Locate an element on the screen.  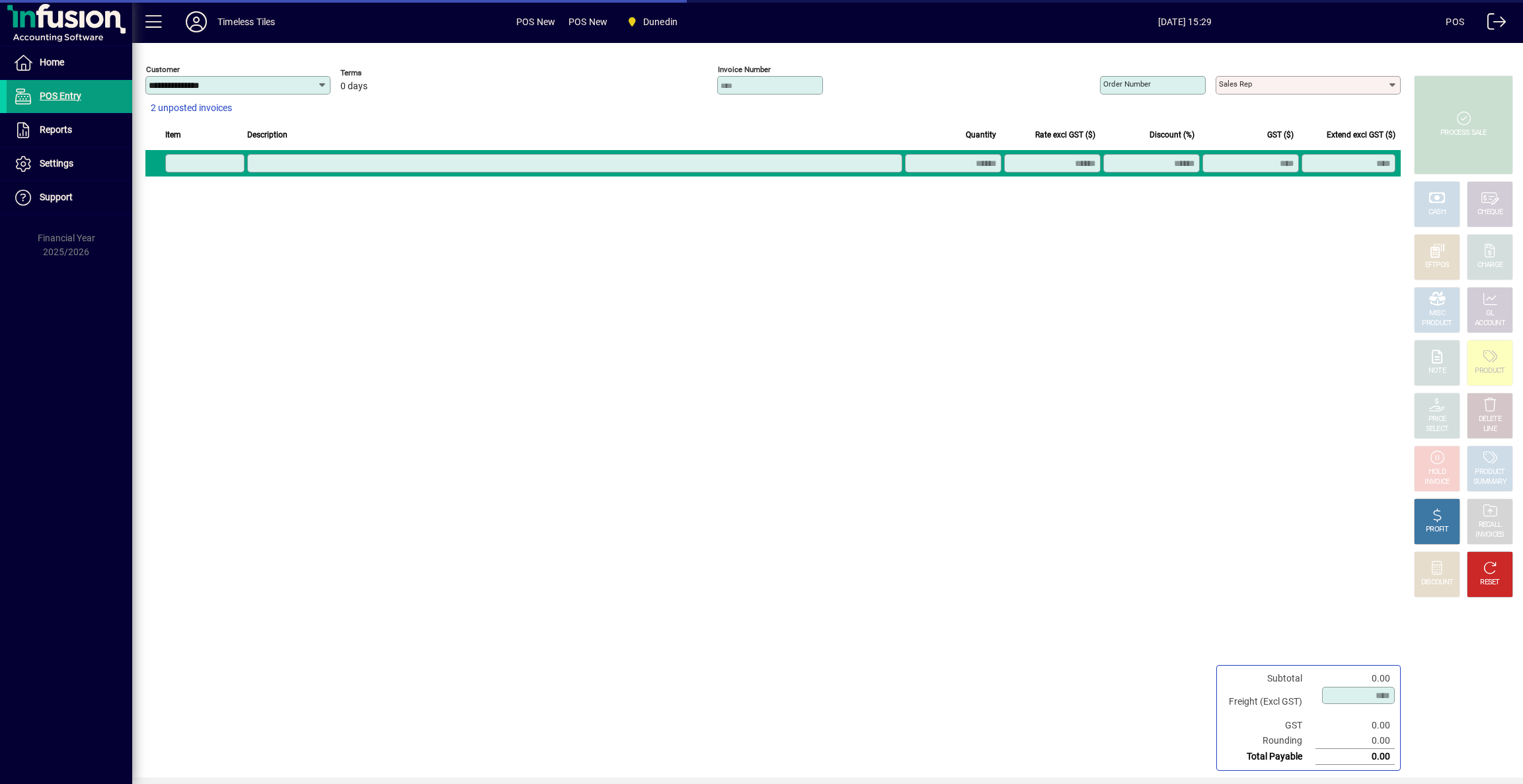
span: Quantity is located at coordinates (981, 135).